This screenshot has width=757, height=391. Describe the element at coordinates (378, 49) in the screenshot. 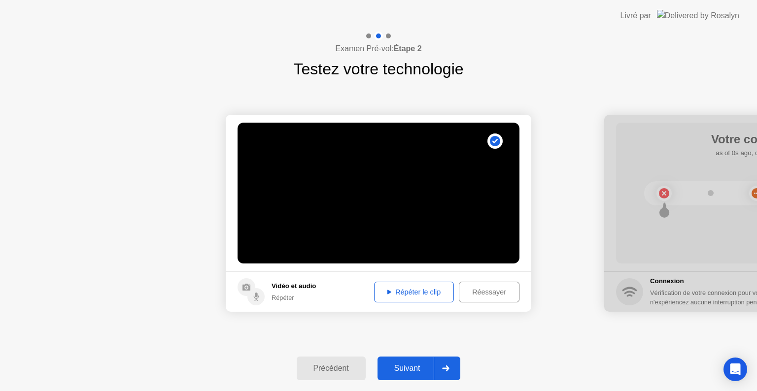

I see `h4: Examen Pré-vol:` at that location.